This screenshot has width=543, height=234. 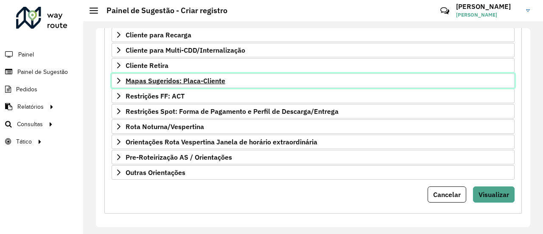 What do you see at coordinates (313, 111) in the screenshot?
I see `a: Restrições Spot: Forma de Pagamento e Perfil de Descarga/Entrega` at bounding box center [313, 111].